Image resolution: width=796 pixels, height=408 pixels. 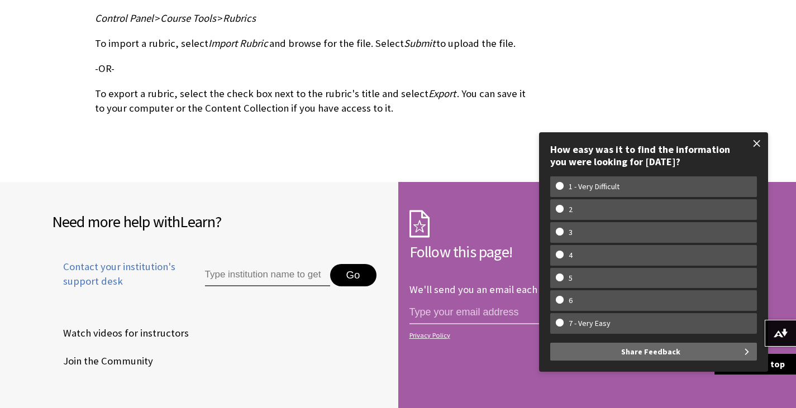 What do you see at coordinates (116, 274) in the screenshot?
I see `span: Contact your institution's support desk` at bounding box center [116, 274].